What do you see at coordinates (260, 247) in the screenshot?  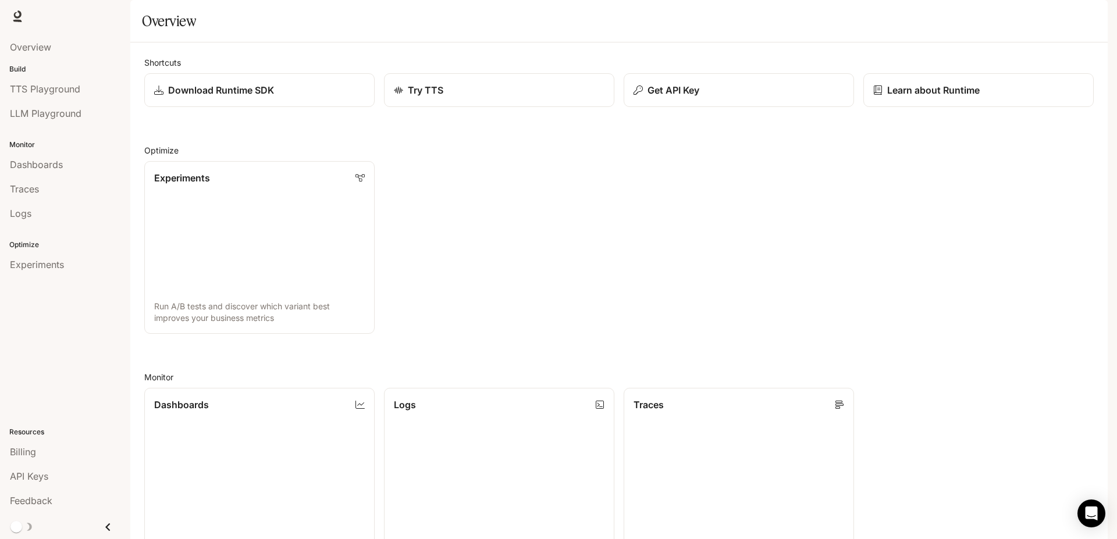 I see `a: ExperimentsRun A/B tests and discover which variant best improves your business metrics` at bounding box center [260, 247].